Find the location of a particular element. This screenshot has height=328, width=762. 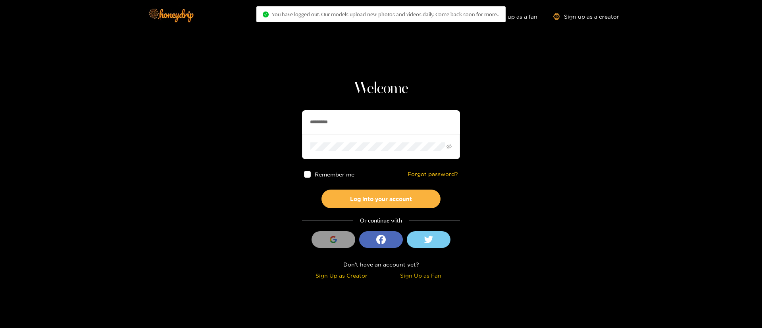

a: Sign up as a creator is located at coordinates (586, 16).